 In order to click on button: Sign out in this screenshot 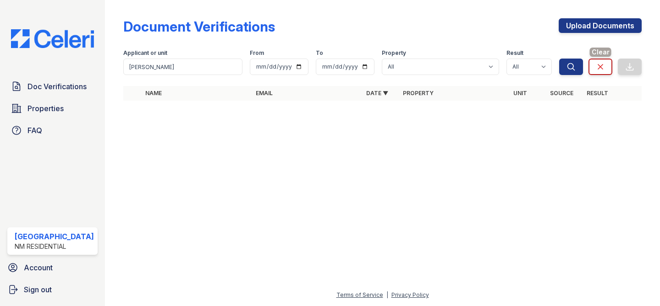, I will do `click(52, 290)`.